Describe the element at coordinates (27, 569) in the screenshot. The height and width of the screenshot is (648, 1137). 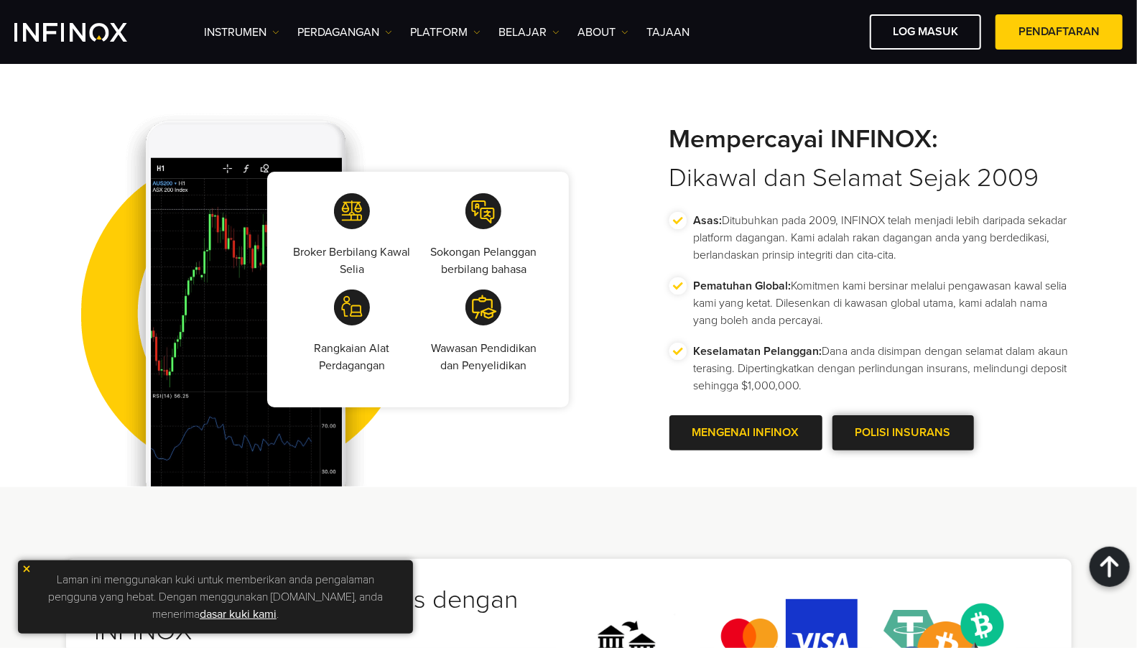
I see `img: yellow close icon` at that location.